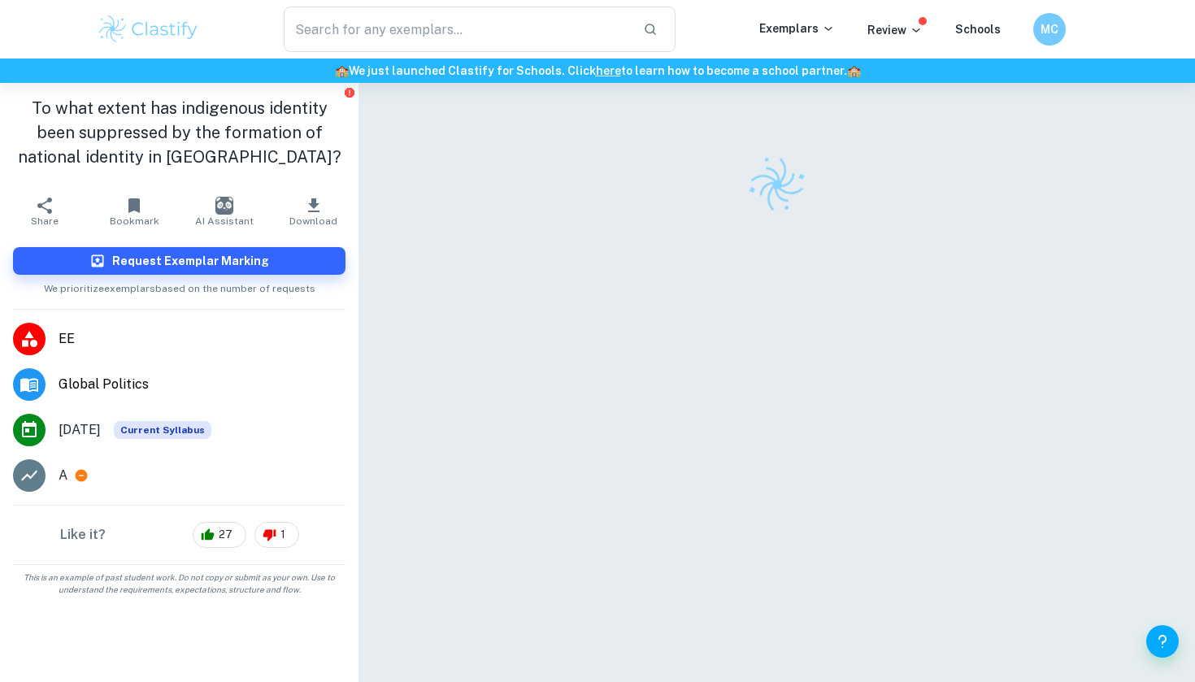 Image resolution: width=1195 pixels, height=682 pixels. Describe the element at coordinates (163, 430) in the screenshot. I see `span: Current Syllabus` at that location.